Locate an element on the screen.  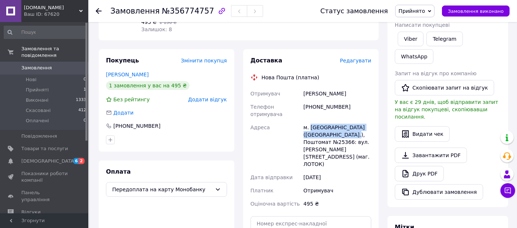
div: Нова Пошта (платна) is located at coordinates (290, 78).